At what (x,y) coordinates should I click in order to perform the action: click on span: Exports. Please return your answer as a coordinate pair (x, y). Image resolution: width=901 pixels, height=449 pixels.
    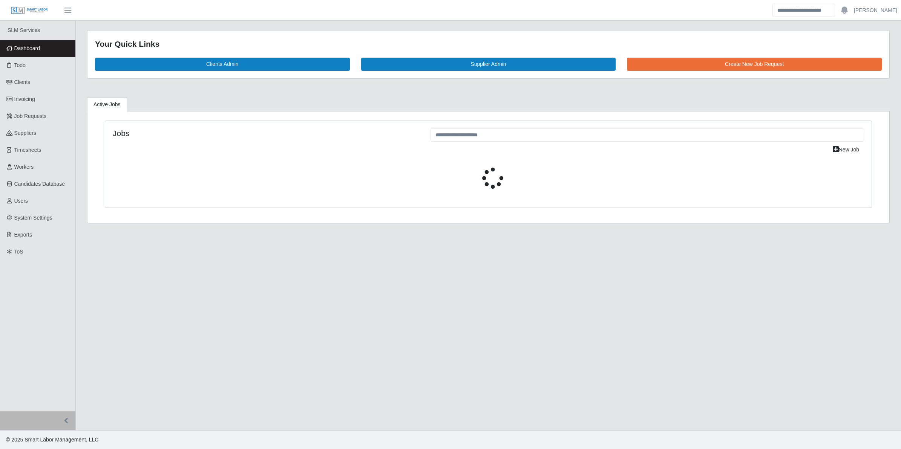
    Looking at the image, I should click on (23, 235).